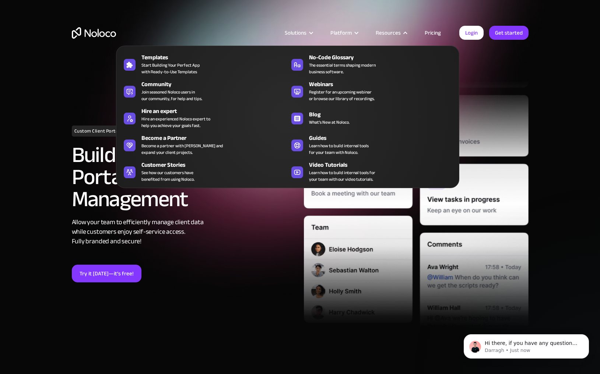 This screenshot has height=374, width=600. I want to click on span: Learn how to build internal tools for your team with our video tutorials., so click(342, 176).